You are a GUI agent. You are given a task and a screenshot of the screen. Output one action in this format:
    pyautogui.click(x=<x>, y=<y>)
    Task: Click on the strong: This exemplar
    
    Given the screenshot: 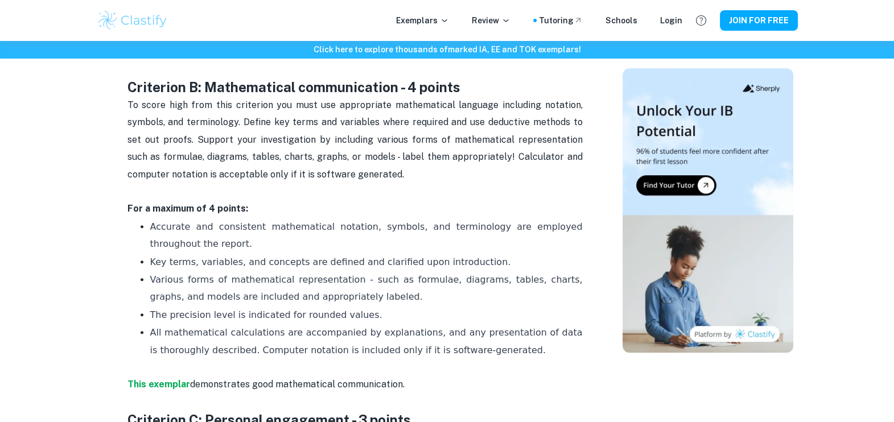 What is the action you would take?
    pyautogui.click(x=159, y=384)
    